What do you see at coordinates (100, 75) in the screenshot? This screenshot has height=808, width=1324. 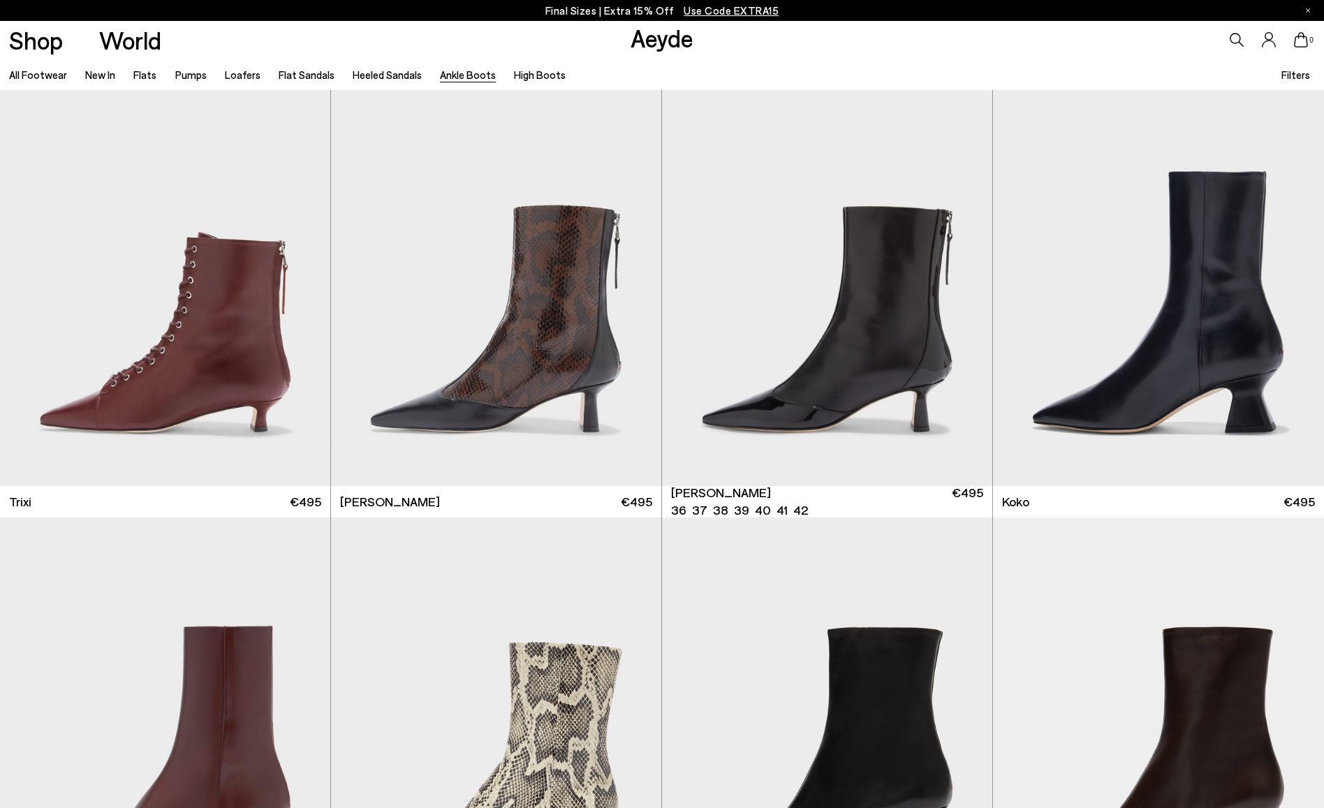 I see `a: New In` at bounding box center [100, 75].